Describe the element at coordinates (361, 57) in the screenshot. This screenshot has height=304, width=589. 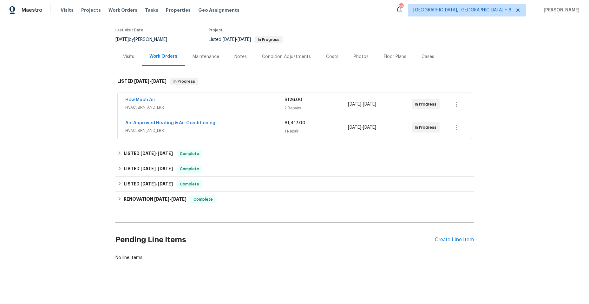
I see `div: Photos` at that location.